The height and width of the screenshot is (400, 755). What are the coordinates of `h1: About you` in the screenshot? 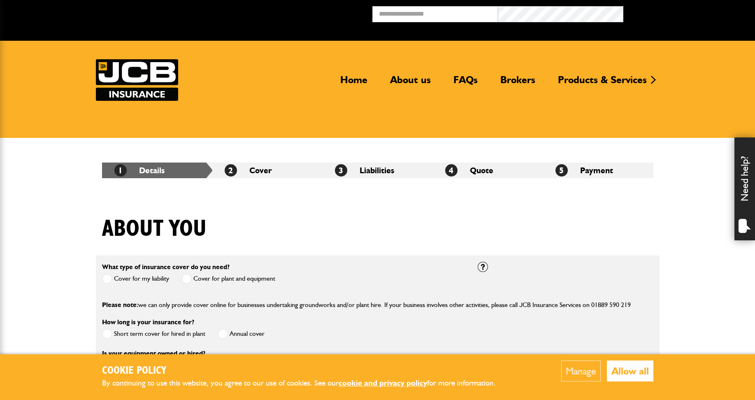 It's located at (154, 229).